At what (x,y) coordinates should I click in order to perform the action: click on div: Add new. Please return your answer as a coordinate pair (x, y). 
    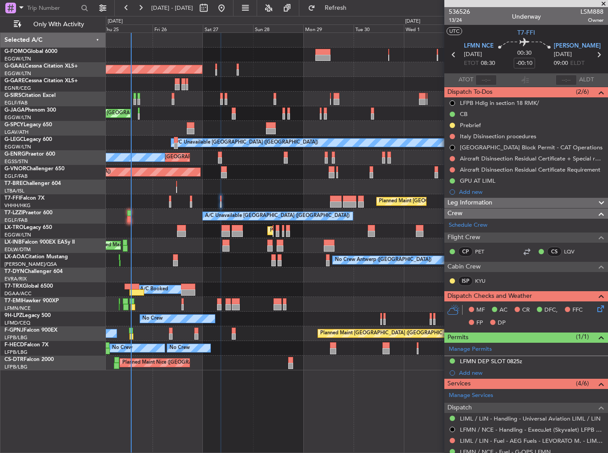
    Looking at the image, I should click on (531, 192).